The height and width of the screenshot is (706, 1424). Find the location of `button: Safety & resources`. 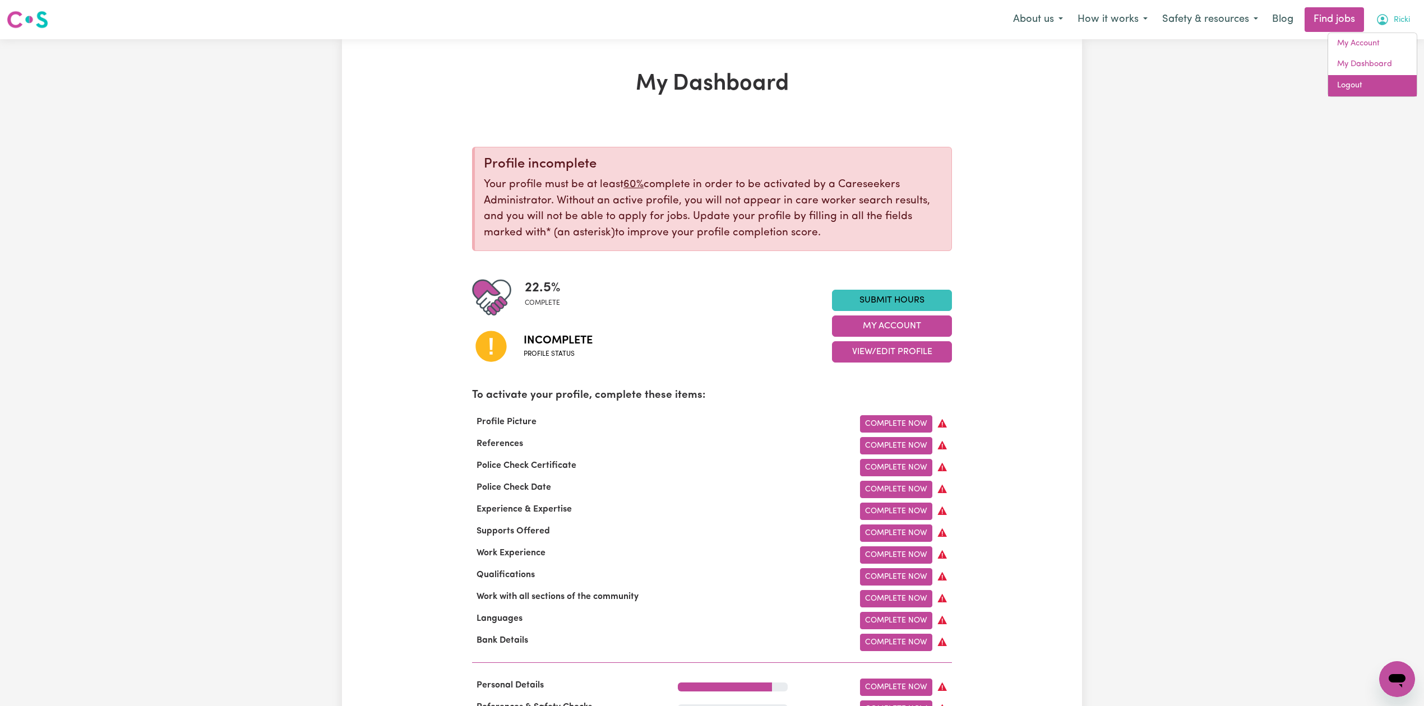

button: Safety & resources is located at coordinates (1209, 20).